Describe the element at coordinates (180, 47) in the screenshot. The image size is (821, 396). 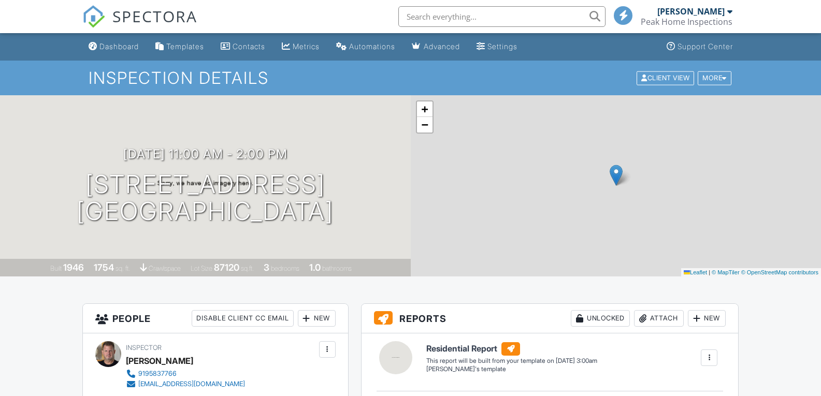
I see `a: Templates` at that location.